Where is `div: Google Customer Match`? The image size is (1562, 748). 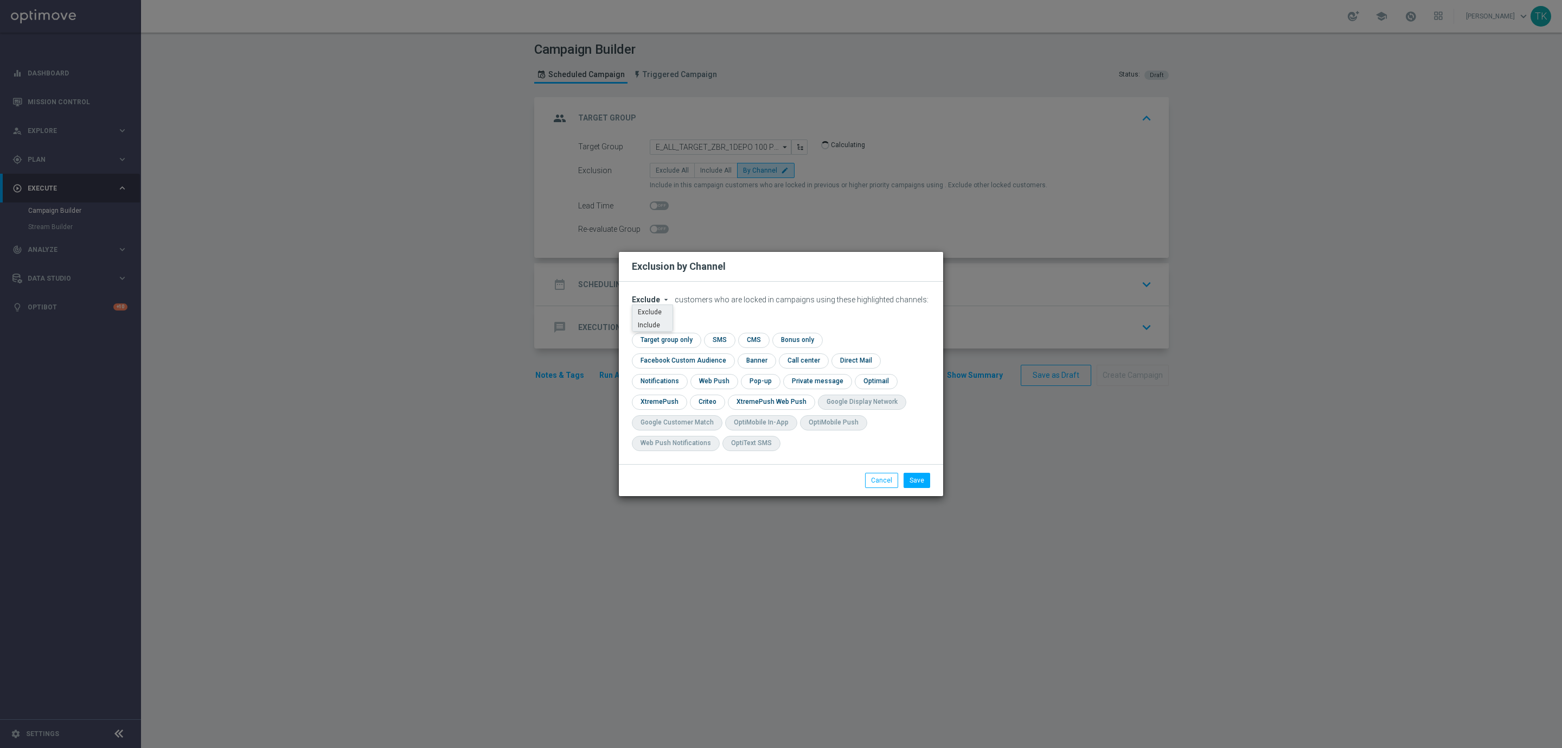 div: Google Customer Match is located at coordinates (677, 422).